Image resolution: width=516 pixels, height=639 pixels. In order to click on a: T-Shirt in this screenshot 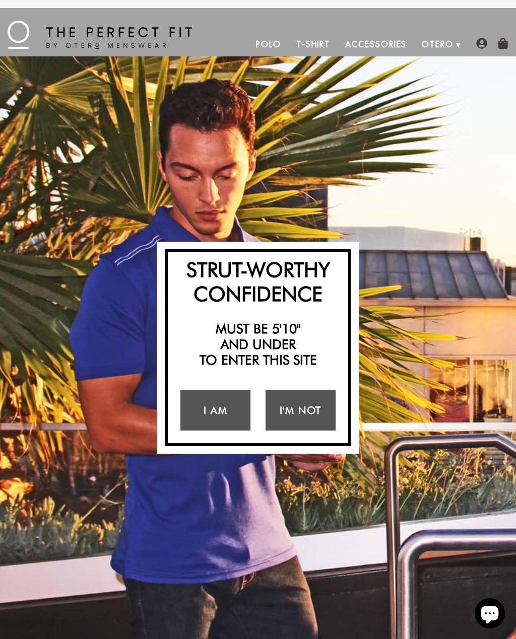, I will do `click(313, 44)`.